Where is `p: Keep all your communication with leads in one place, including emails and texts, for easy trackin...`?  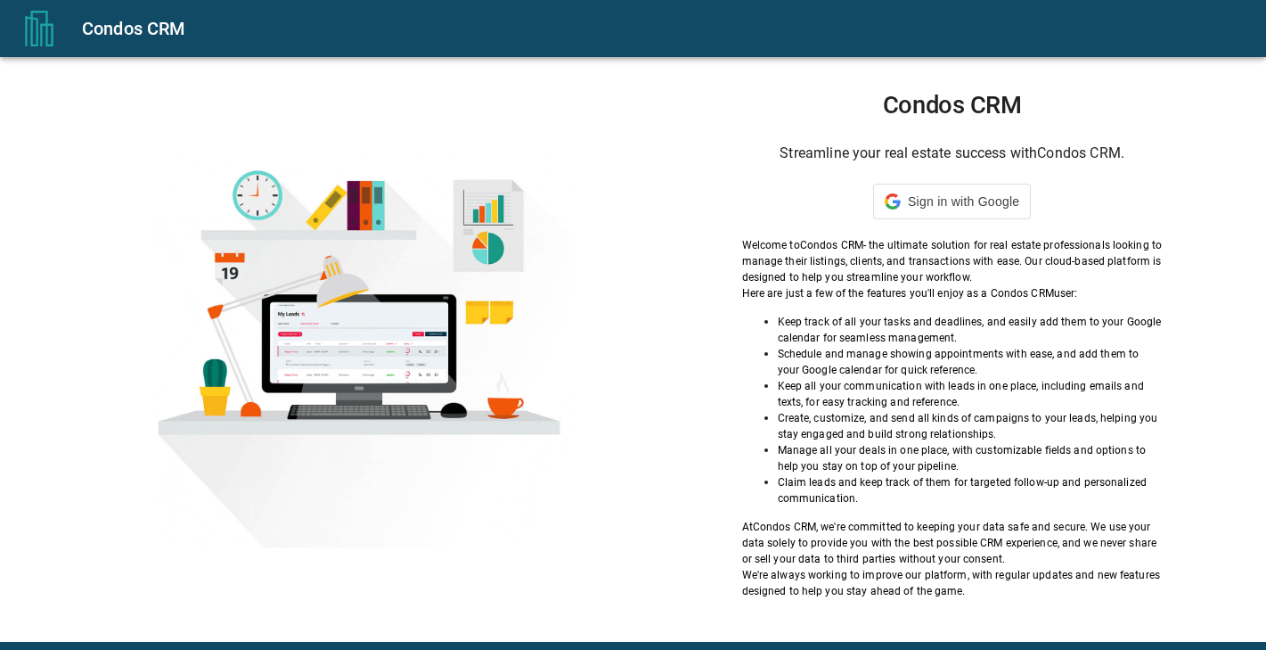 p: Keep all your communication with leads in one place, including emails and texts, for easy trackin... is located at coordinates (970, 394).